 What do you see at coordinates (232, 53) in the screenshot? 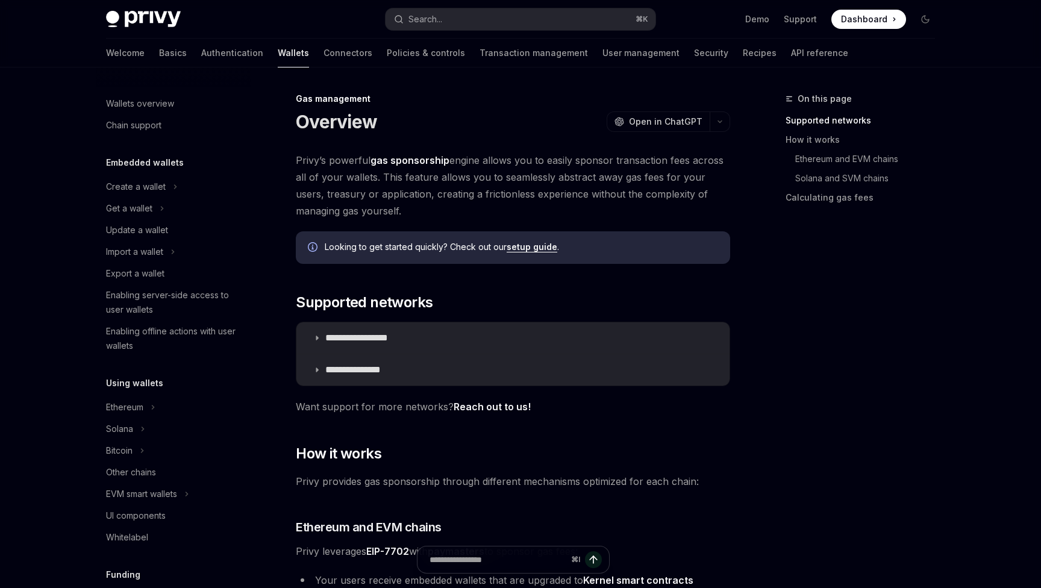
I see `a: Authentication` at bounding box center [232, 53].